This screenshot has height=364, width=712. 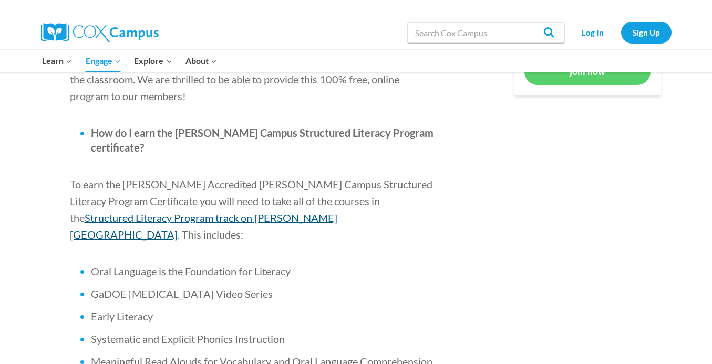 I want to click on a: Log In, so click(x=592, y=32).